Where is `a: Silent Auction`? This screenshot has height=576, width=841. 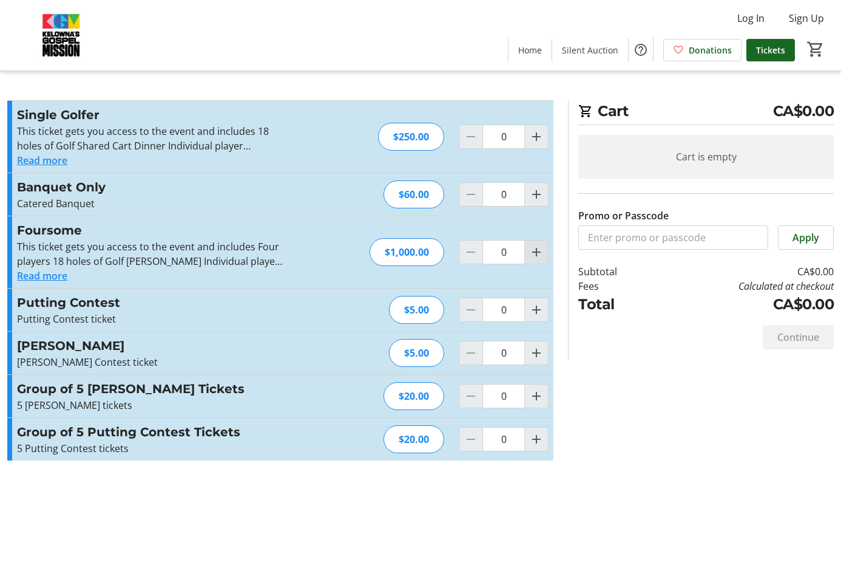
a: Silent Auction is located at coordinates (590, 50).